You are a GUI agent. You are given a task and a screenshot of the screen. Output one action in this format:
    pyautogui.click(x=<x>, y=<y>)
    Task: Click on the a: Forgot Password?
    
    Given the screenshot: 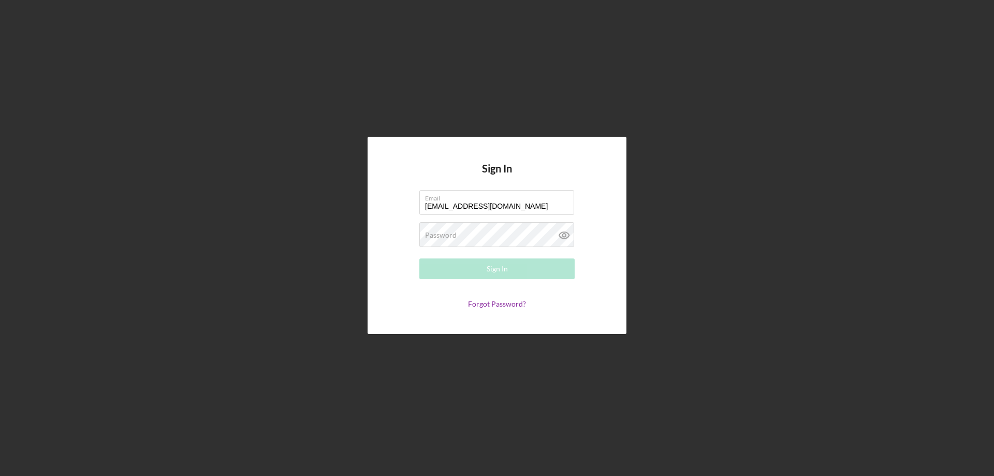 What is the action you would take?
    pyautogui.click(x=497, y=303)
    